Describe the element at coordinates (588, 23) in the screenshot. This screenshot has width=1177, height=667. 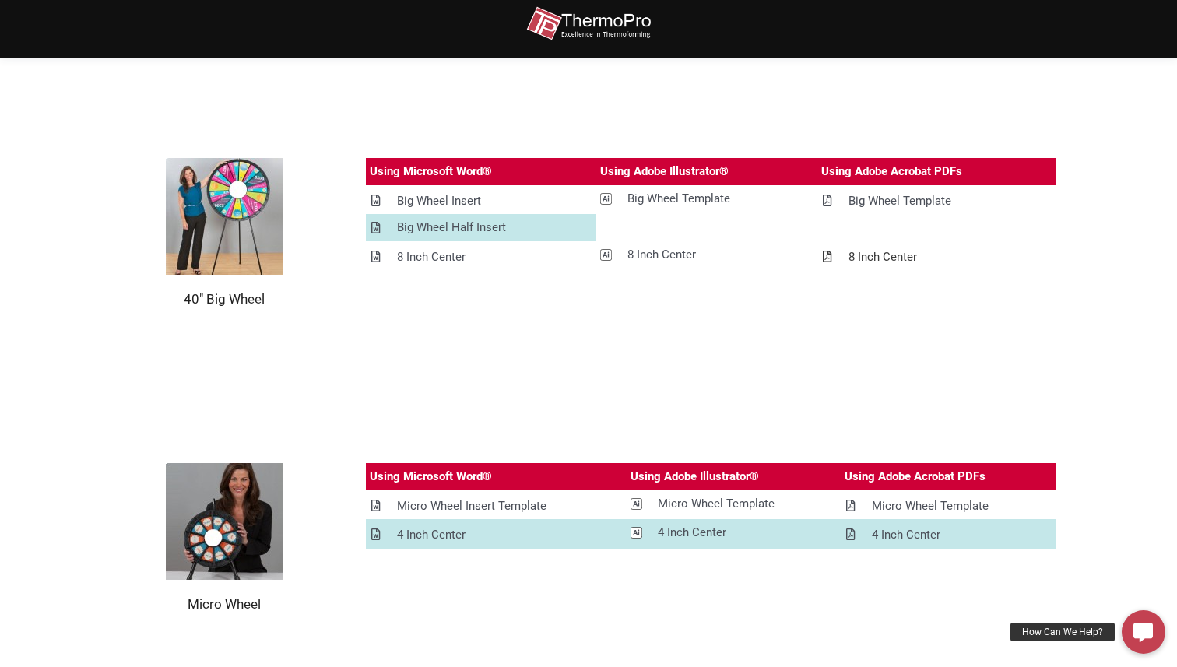
I see `img: thermopro-logo-non-iso` at that location.